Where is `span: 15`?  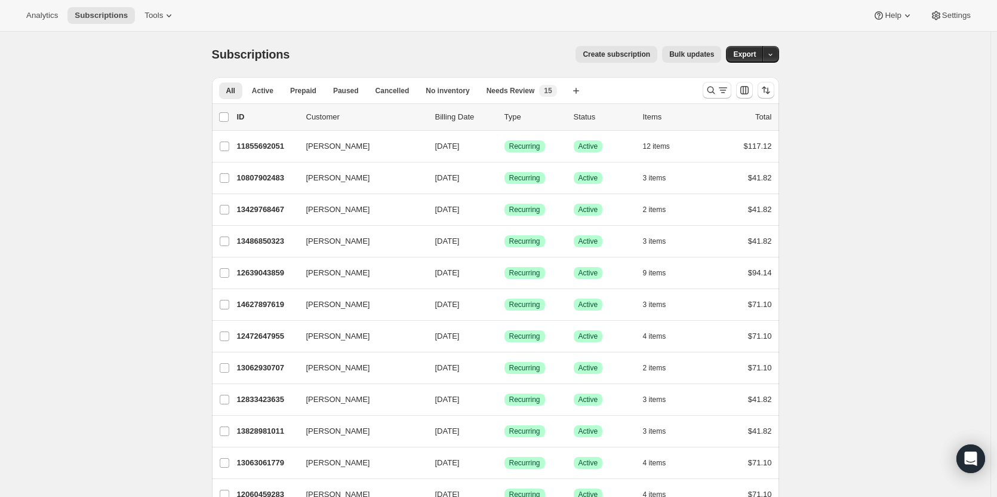
span: 15 is located at coordinates (547, 91).